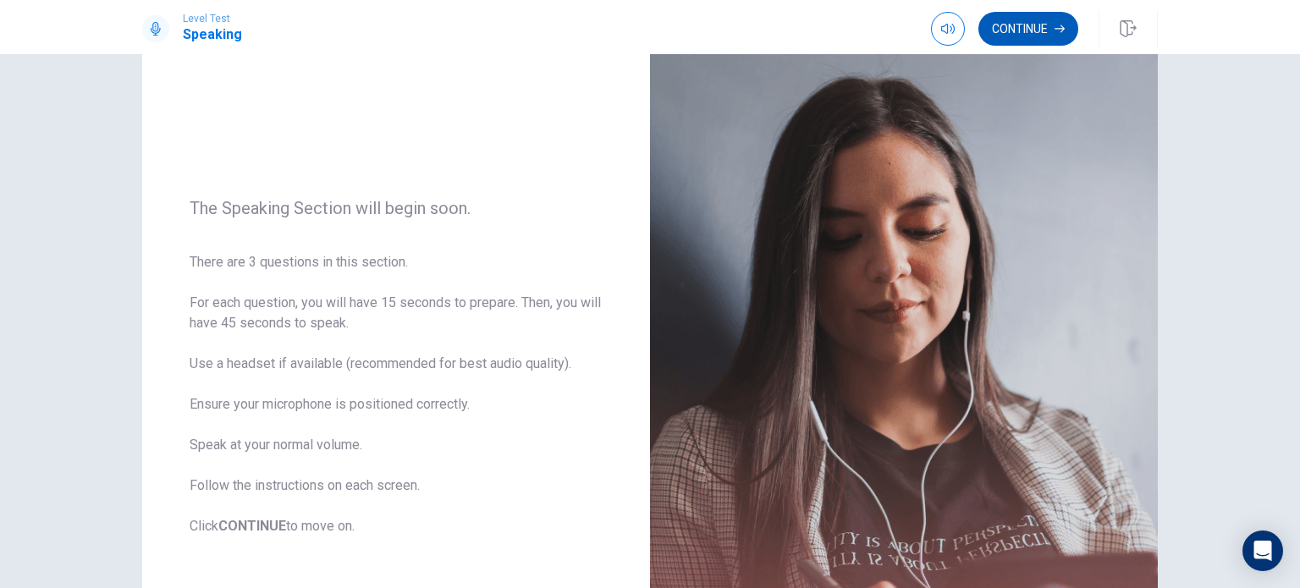  Describe the element at coordinates (252, 526) in the screenshot. I see `b: CONTINUE` at that location.